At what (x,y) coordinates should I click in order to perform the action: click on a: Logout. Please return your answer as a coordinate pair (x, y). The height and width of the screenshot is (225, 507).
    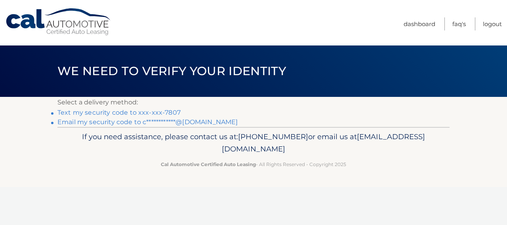
    Looking at the image, I should click on (492, 24).